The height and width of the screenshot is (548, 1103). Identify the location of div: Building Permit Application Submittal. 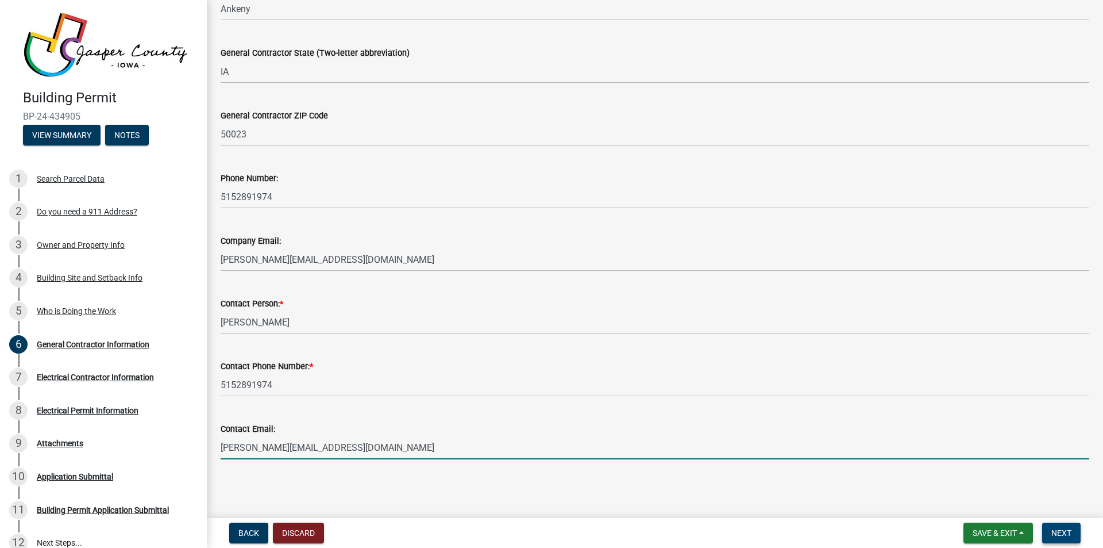
(103, 510).